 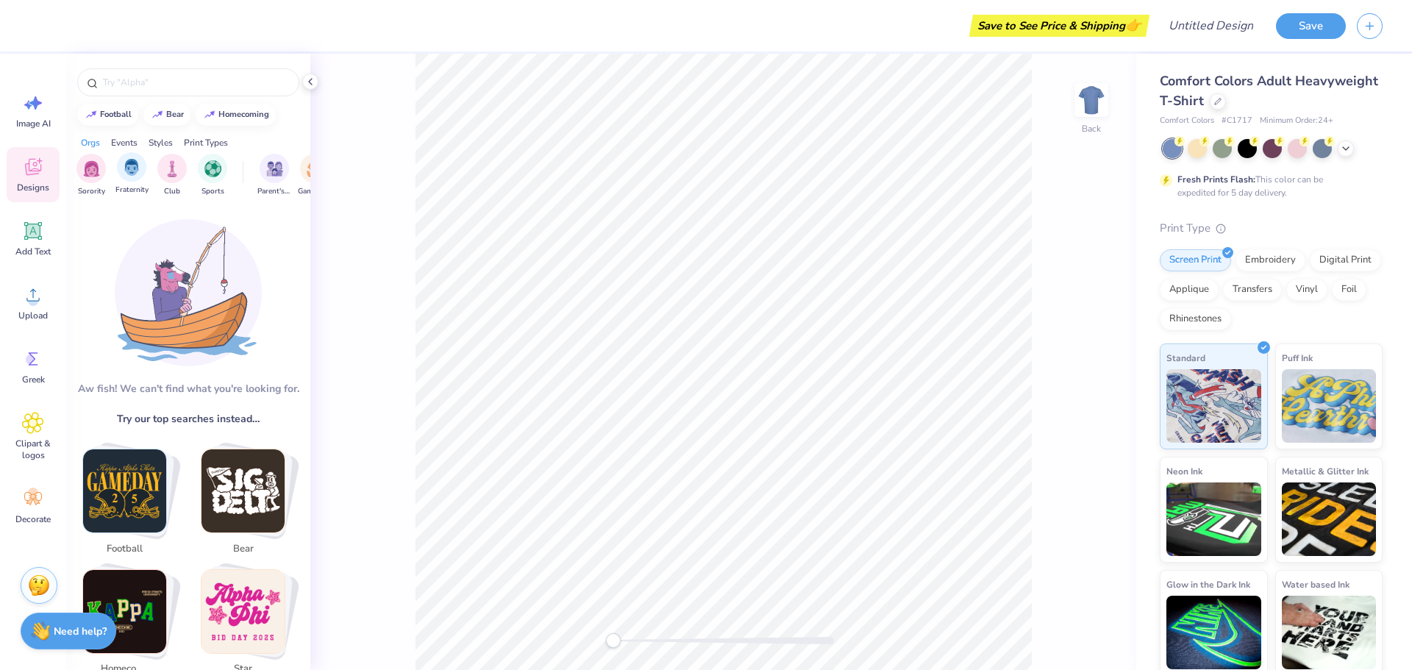 I want to click on div: football, so click(x=115, y=114).